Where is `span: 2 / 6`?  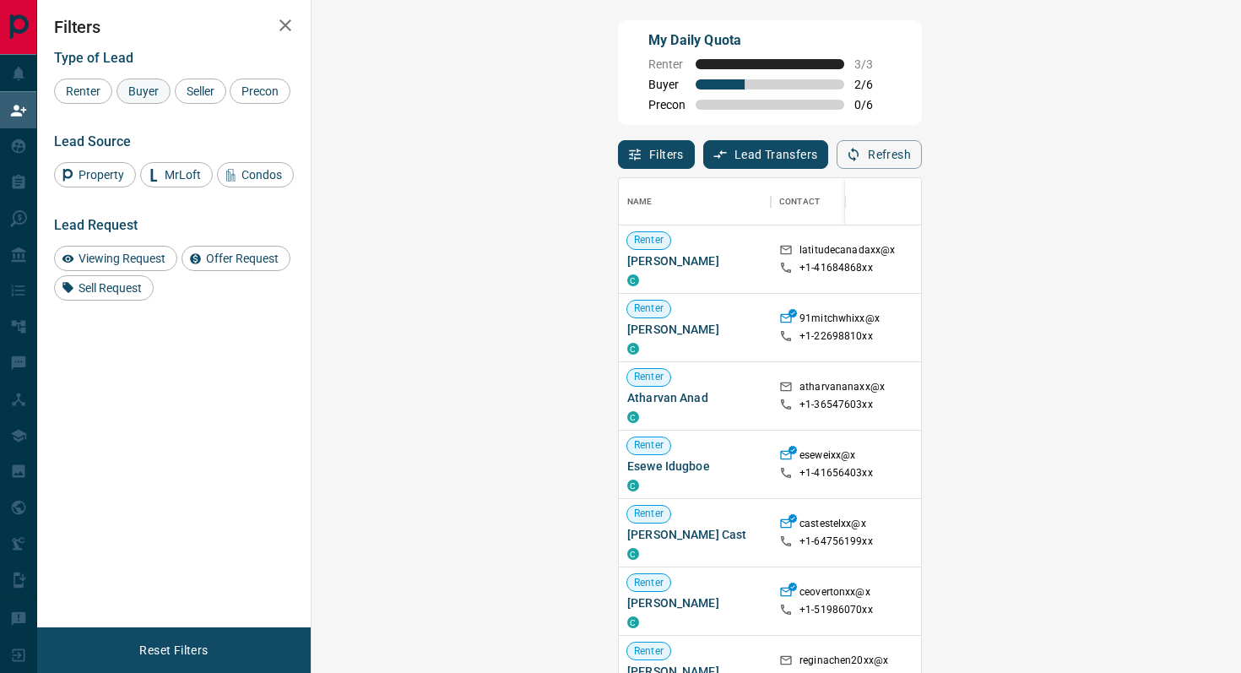
span: 2 / 6 is located at coordinates (873, 84).